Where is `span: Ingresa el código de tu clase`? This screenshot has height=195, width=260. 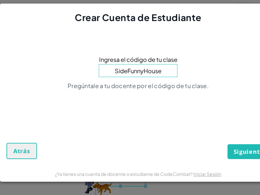 span: Ingresa el código de tu clase is located at coordinates (138, 59).